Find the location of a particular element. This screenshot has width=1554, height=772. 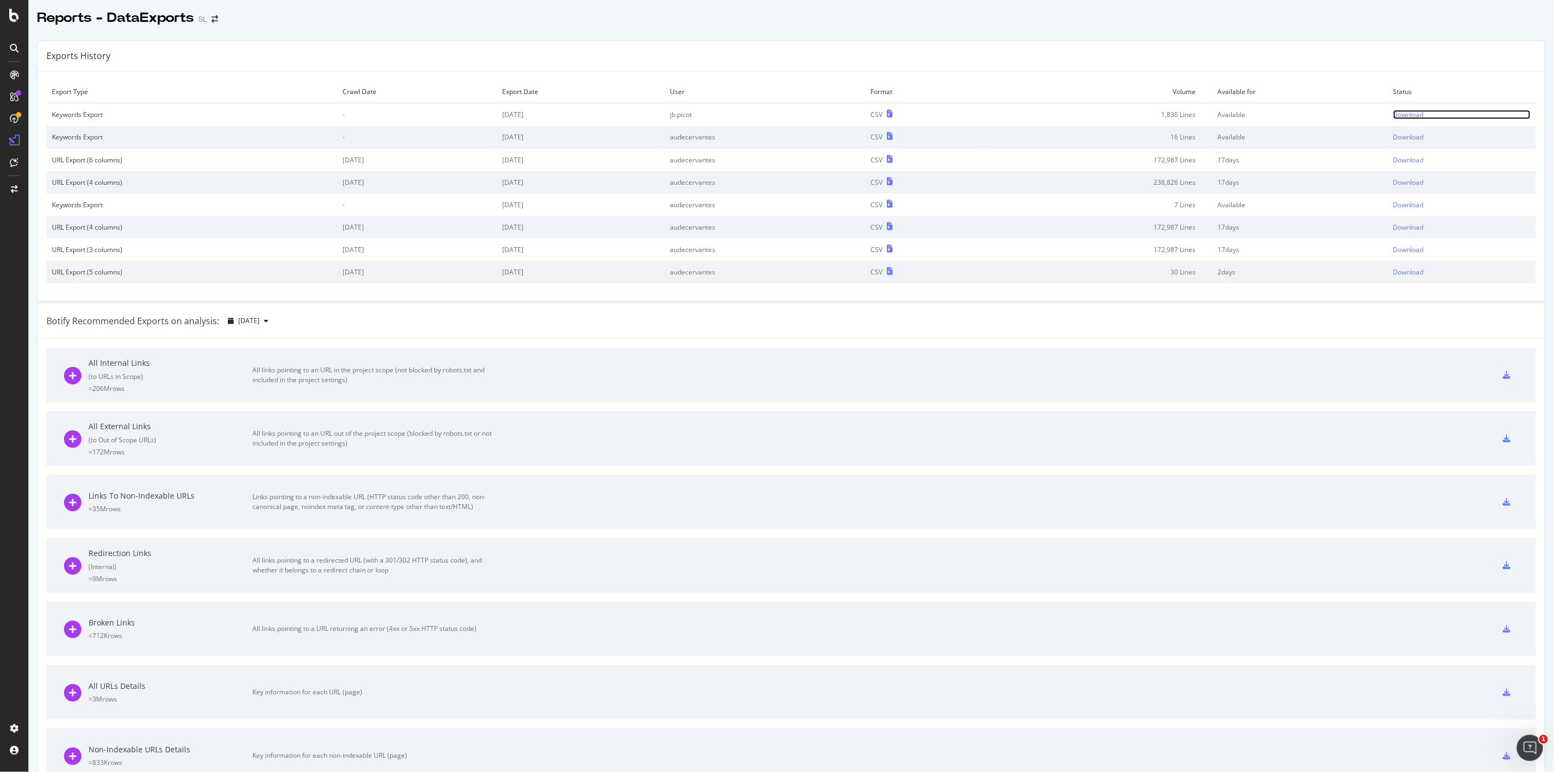

div: SL is located at coordinates (203, 19).